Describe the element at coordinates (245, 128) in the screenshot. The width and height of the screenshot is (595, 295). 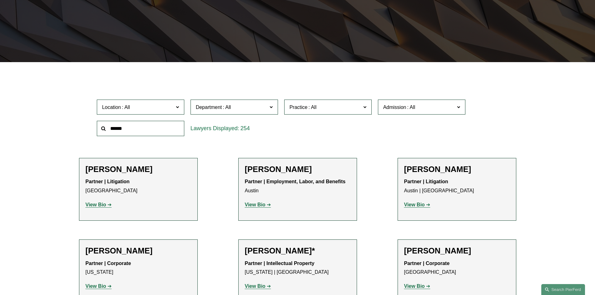
I see `span: 254` at that location.